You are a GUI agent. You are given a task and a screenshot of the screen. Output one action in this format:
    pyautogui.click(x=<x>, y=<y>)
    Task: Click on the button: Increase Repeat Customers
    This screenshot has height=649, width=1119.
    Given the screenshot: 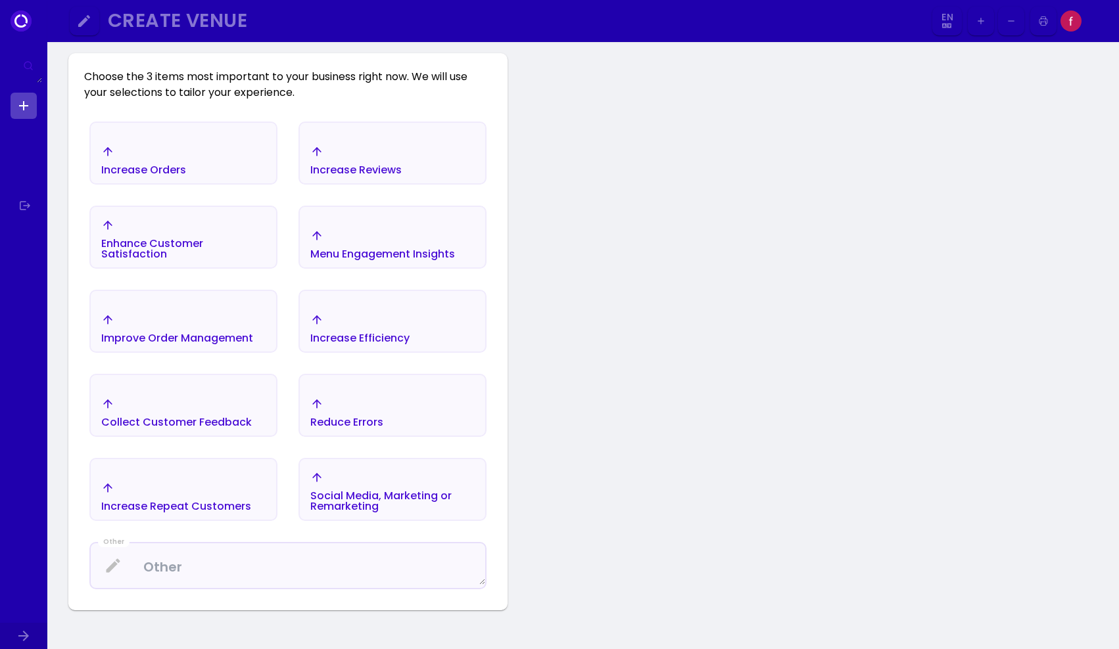 What is the action you would take?
    pyautogui.click(x=183, y=490)
    